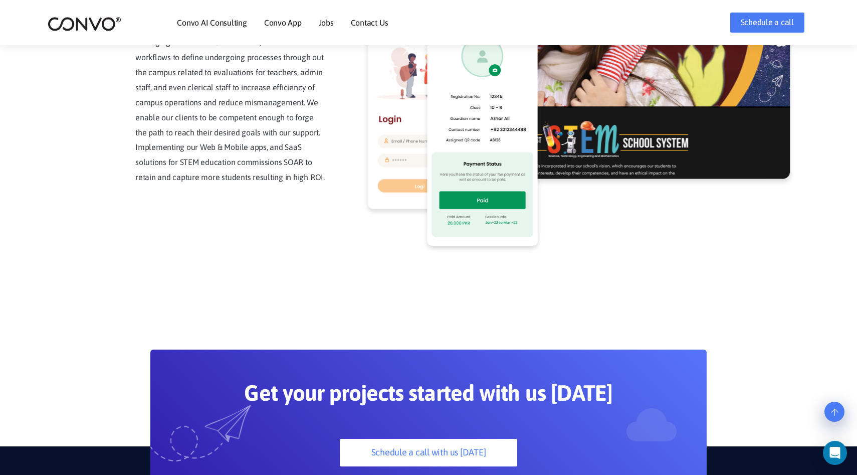  What do you see at coordinates (767, 23) in the screenshot?
I see `a: Schedule a call` at bounding box center [767, 23].